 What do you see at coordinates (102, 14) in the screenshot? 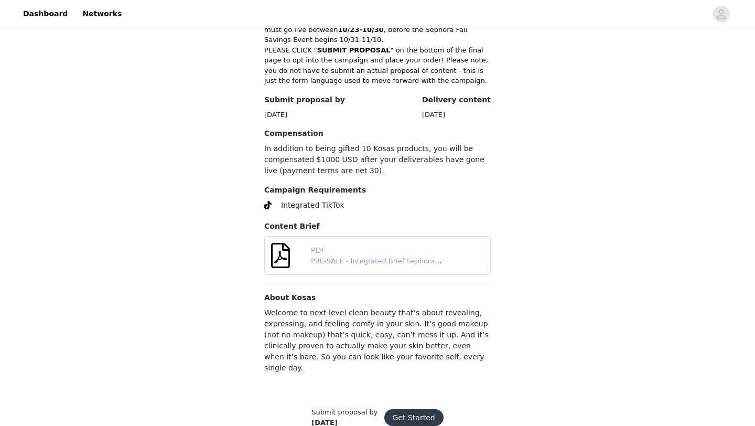
I see `a: Networks` at bounding box center [102, 14].